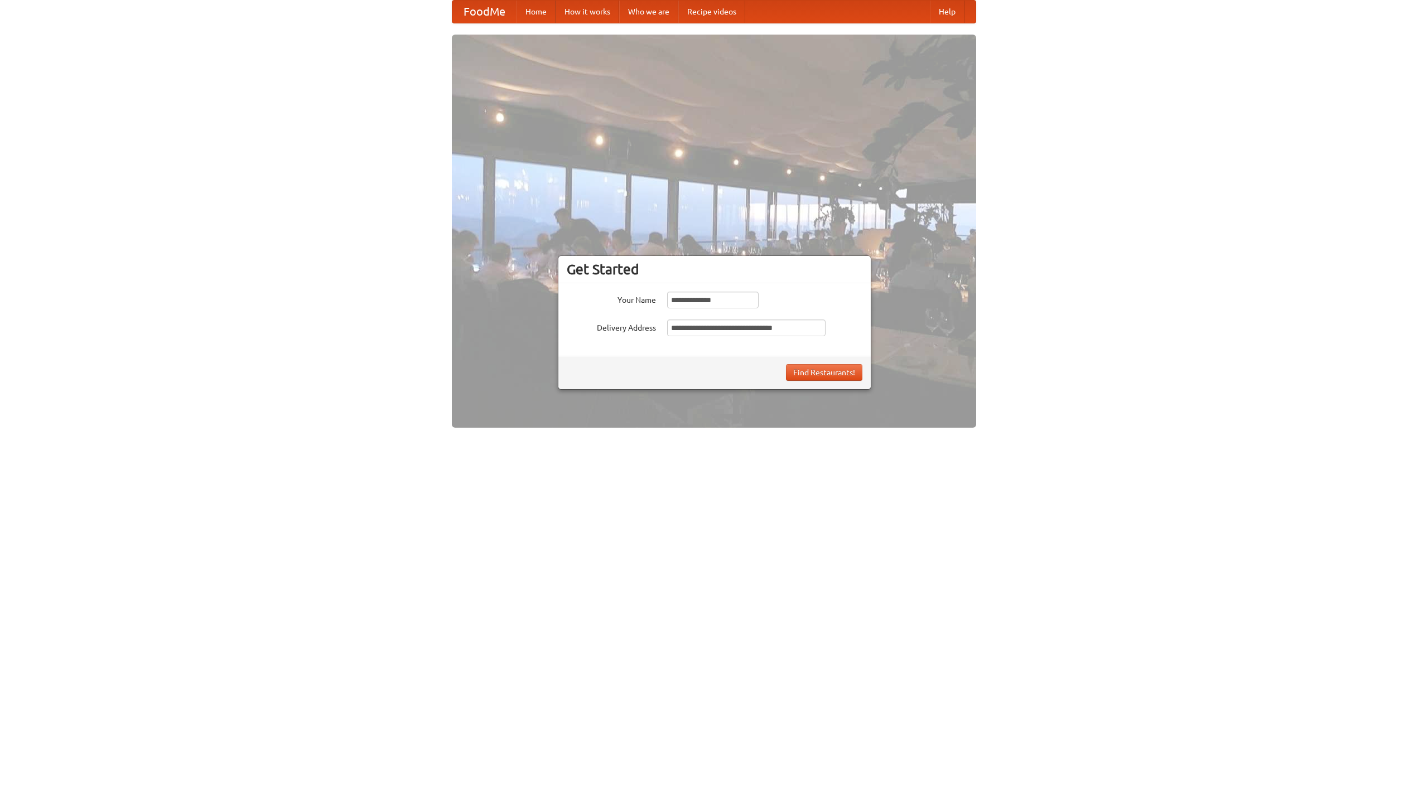  I want to click on a: Home, so click(536, 12).